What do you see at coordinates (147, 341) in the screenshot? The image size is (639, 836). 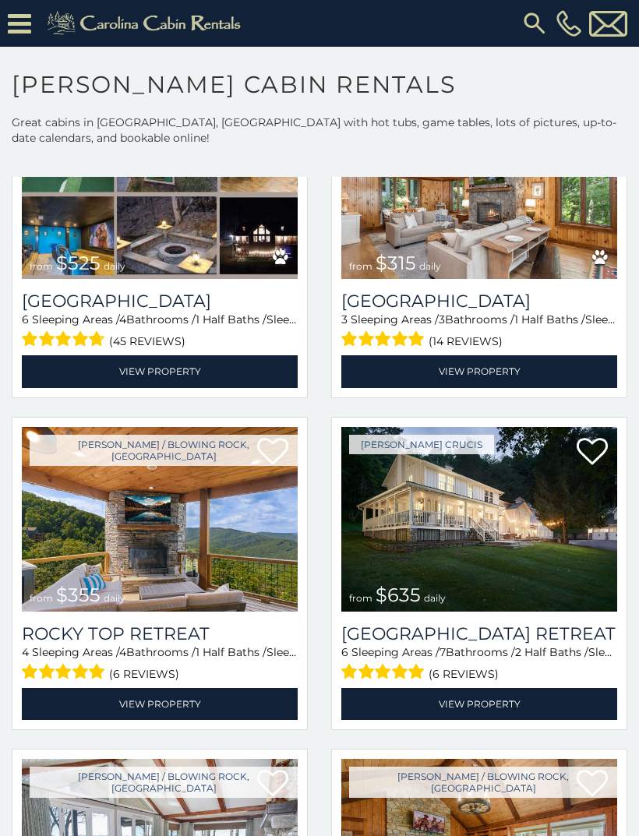 I see `span: (45 reviews)` at bounding box center [147, 341].